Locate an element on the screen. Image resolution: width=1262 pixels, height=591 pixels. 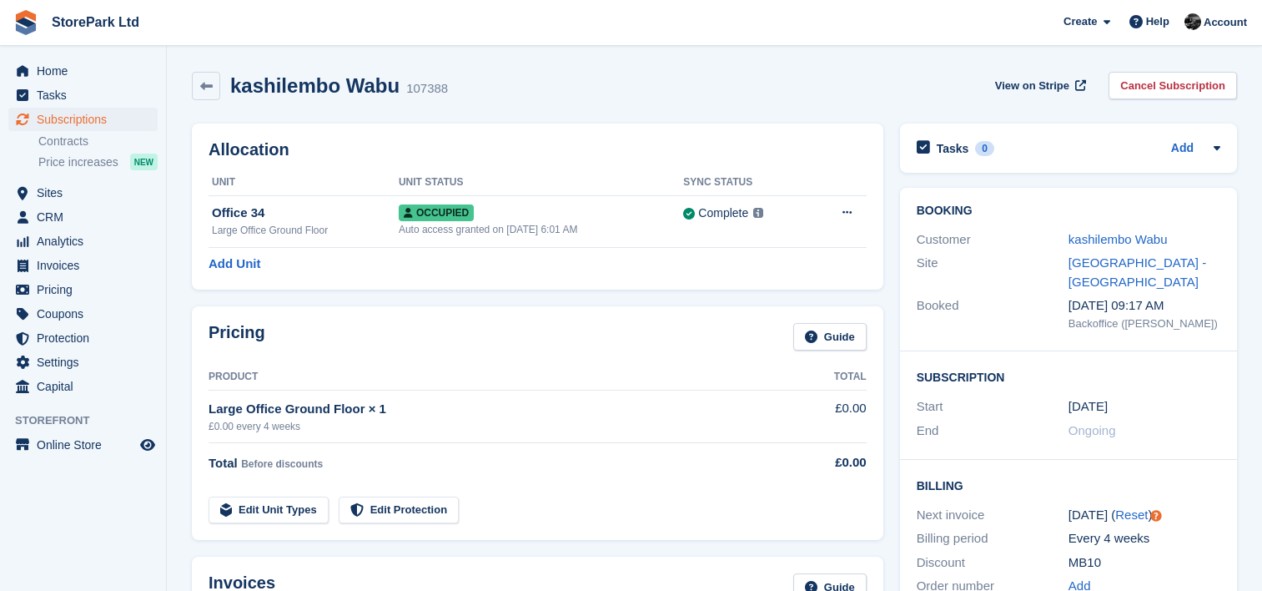
span: Online Store is located at coordinates (87, 445).